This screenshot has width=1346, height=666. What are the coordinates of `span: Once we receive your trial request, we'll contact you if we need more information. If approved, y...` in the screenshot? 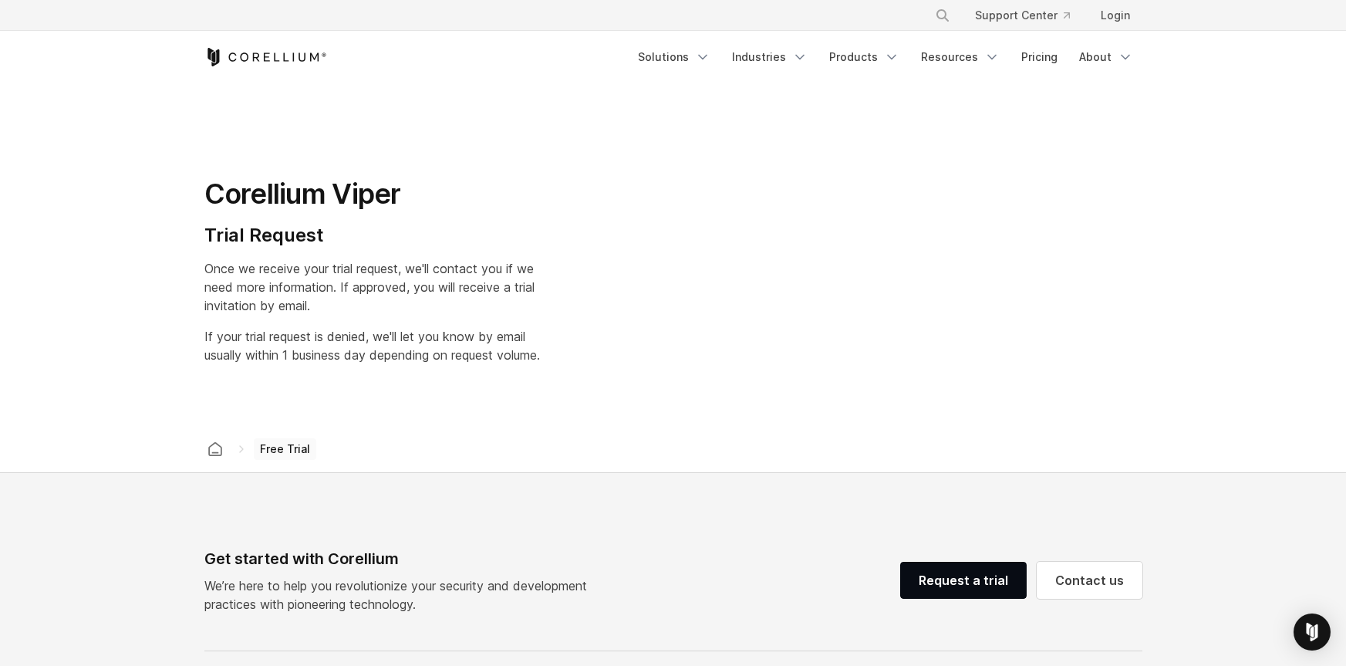 It's located at (369, 287).